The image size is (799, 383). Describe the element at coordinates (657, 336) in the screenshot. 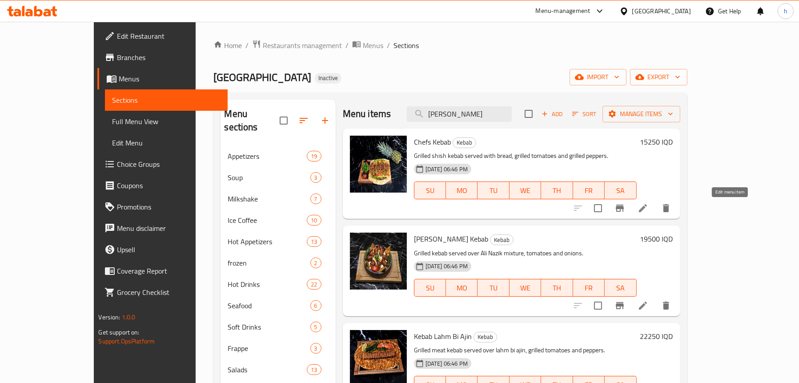

I see `h6: 22250 IQD` at that location.